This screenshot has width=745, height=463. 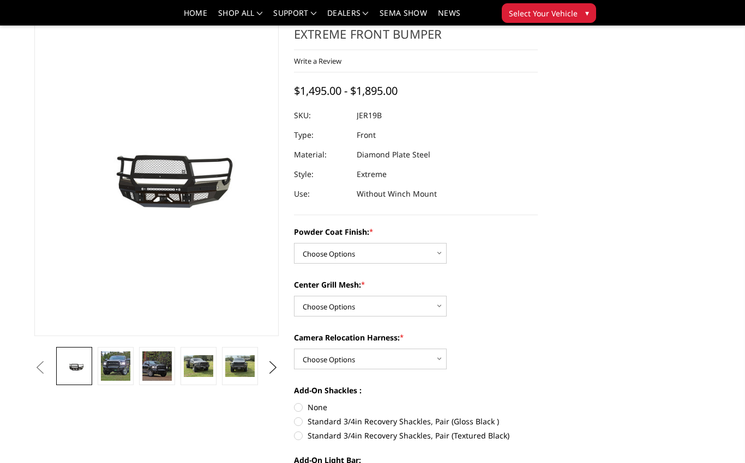 I want to click on a: Write a Review, so click(x=317, y=61).